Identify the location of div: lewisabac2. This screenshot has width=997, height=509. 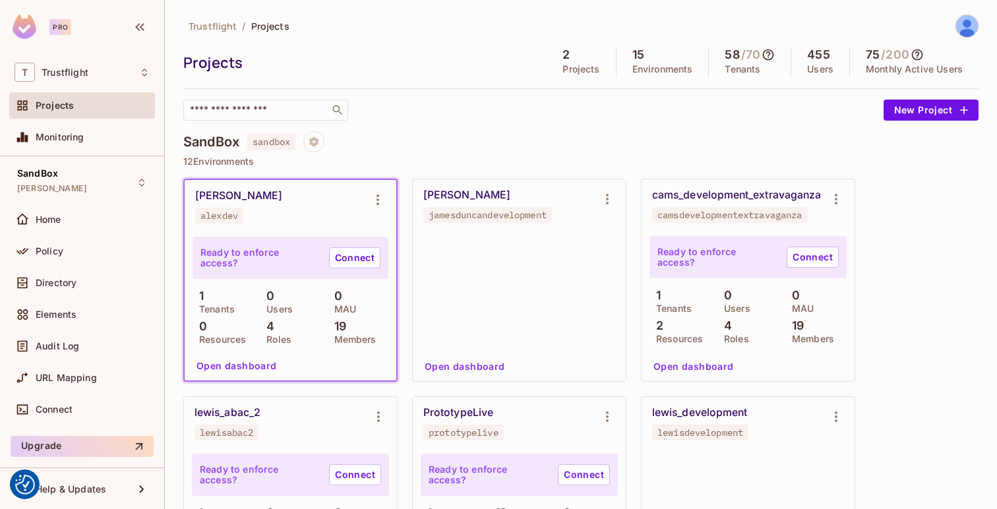
(226, 432).